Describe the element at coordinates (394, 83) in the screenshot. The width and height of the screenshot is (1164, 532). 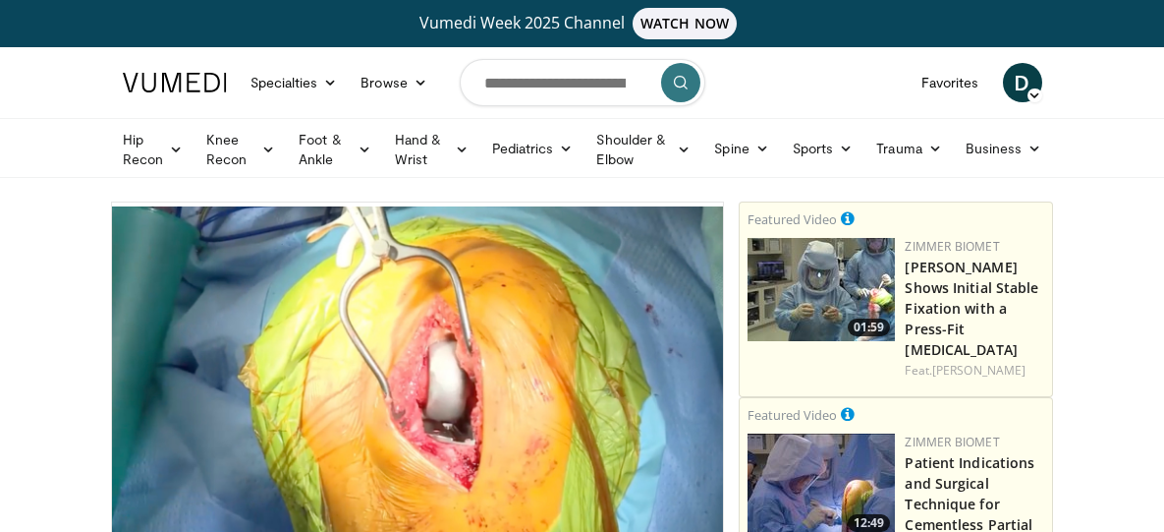
I see `a: Browse` at that location.